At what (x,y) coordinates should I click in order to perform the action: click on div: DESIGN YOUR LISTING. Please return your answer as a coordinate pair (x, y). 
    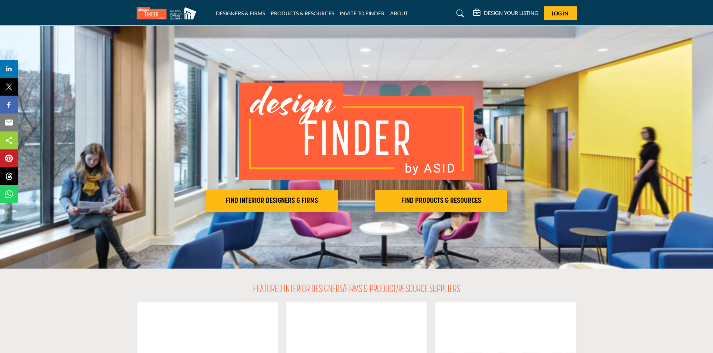
    Looking at the image, I should click on (506, 13).